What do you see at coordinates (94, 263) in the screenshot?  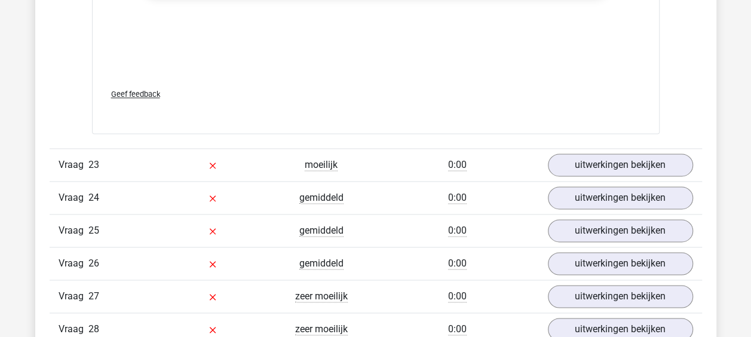 I see `span: 26` at bounding box center [94, 263].